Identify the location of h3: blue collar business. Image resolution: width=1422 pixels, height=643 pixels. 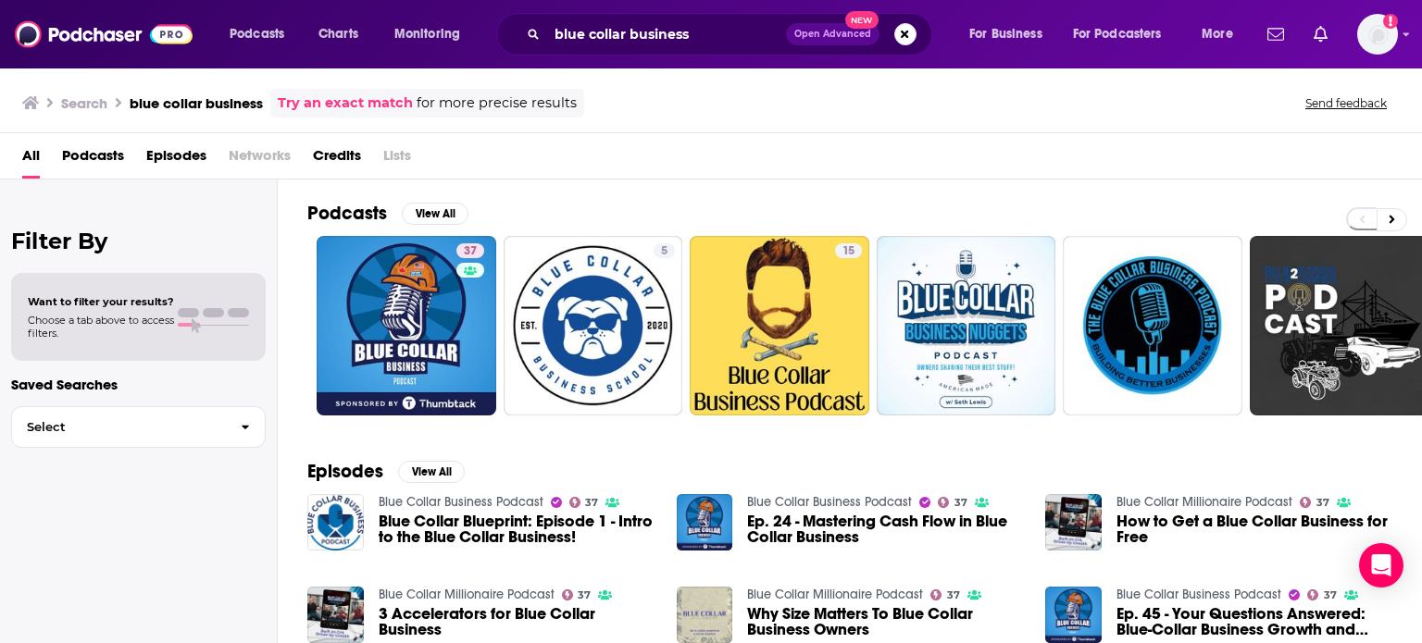
(196, 103).